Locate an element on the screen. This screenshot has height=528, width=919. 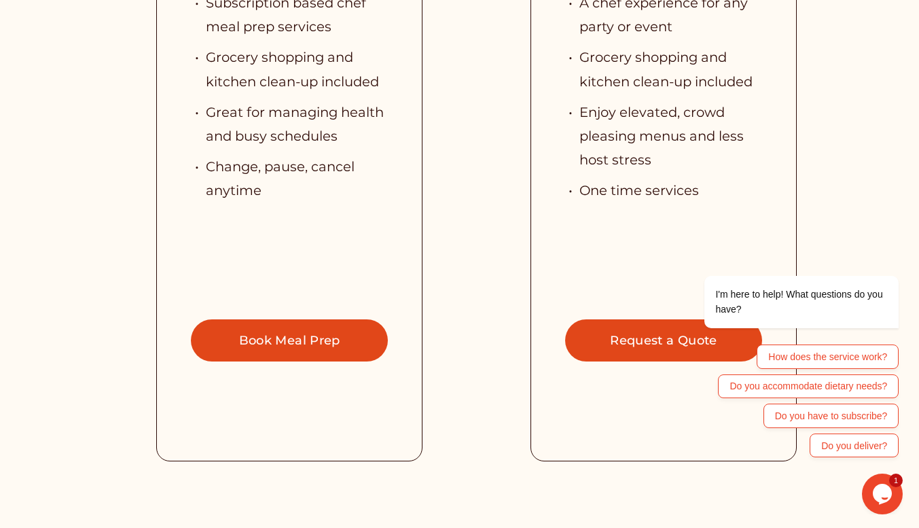
div: I'm here to help! What questions do you have?How does the service work?Do you accommodate dietary... is located at coordinates (123, 183).